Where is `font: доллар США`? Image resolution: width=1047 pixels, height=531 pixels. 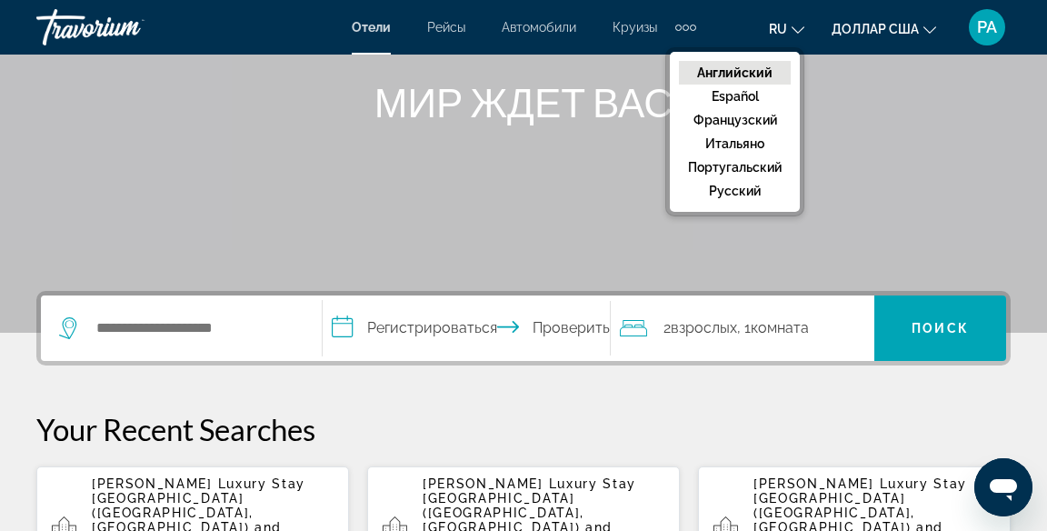
font: доллар США is located at coordinates (876, 29).